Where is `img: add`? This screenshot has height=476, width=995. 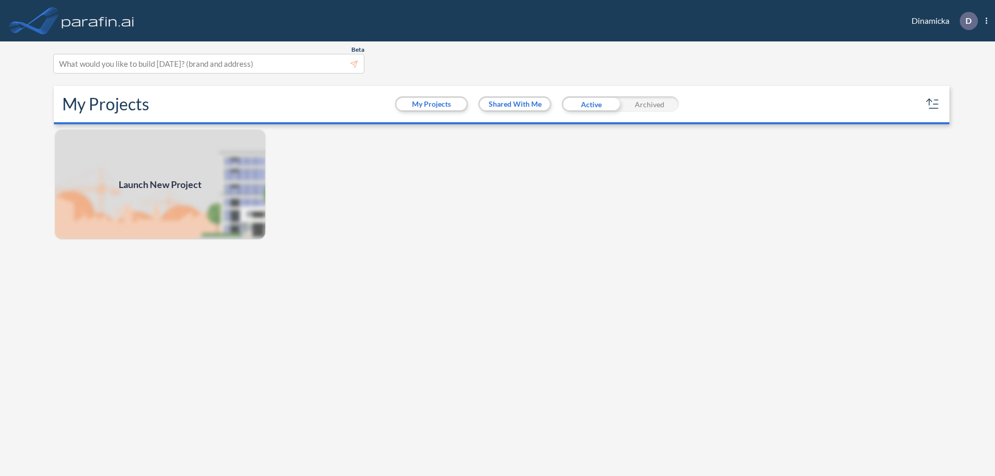
img: add is located at coordinates (160, 184).